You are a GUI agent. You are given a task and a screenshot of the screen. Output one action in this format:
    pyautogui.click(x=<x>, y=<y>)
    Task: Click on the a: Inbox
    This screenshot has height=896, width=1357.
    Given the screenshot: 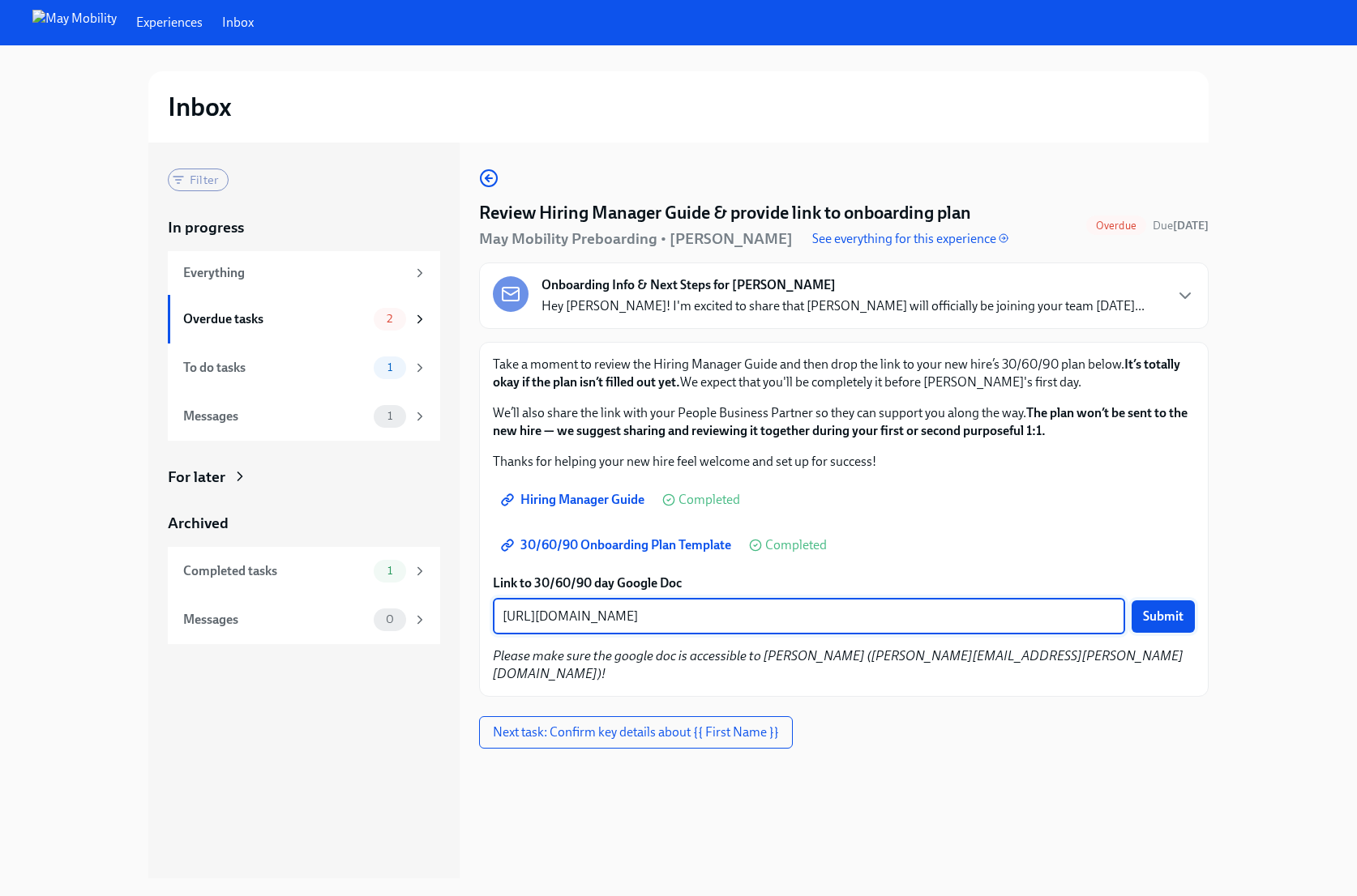 What is the action you would take?
    pyautogui.click(x=238, y=23)
    